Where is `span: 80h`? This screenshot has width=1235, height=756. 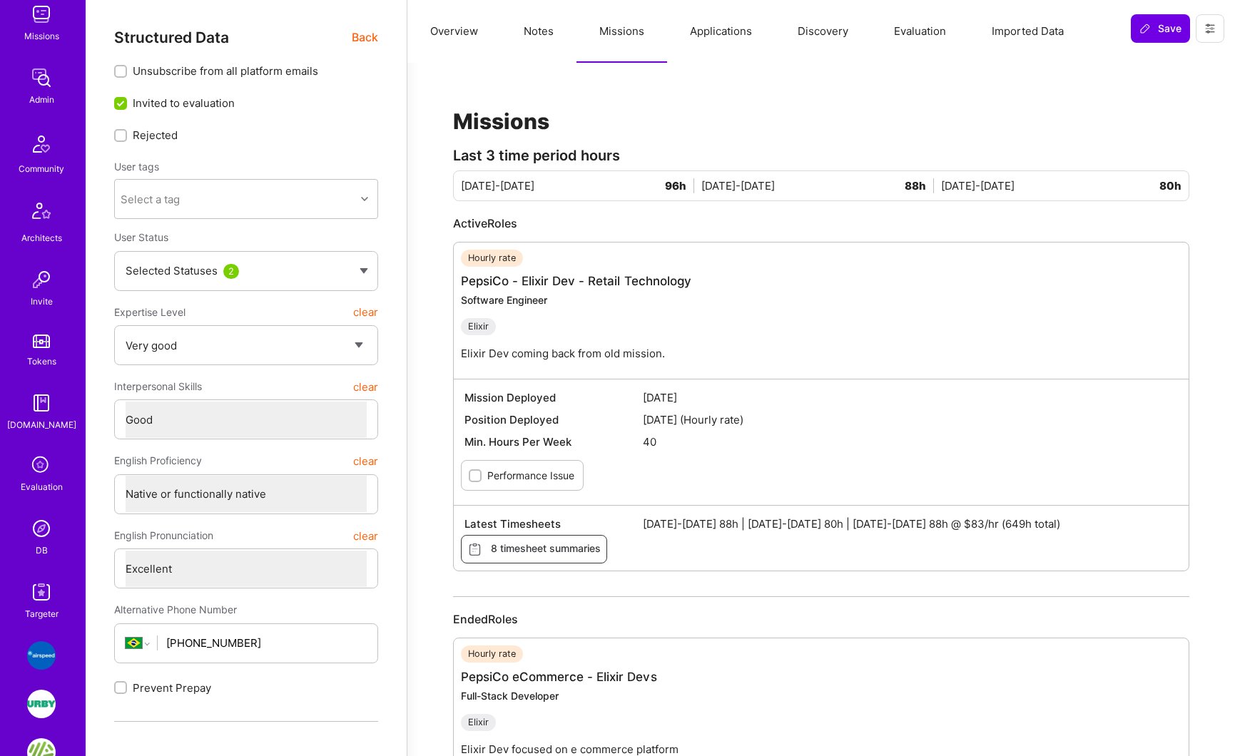
span: 80h is located at coordinates (1170, 186).